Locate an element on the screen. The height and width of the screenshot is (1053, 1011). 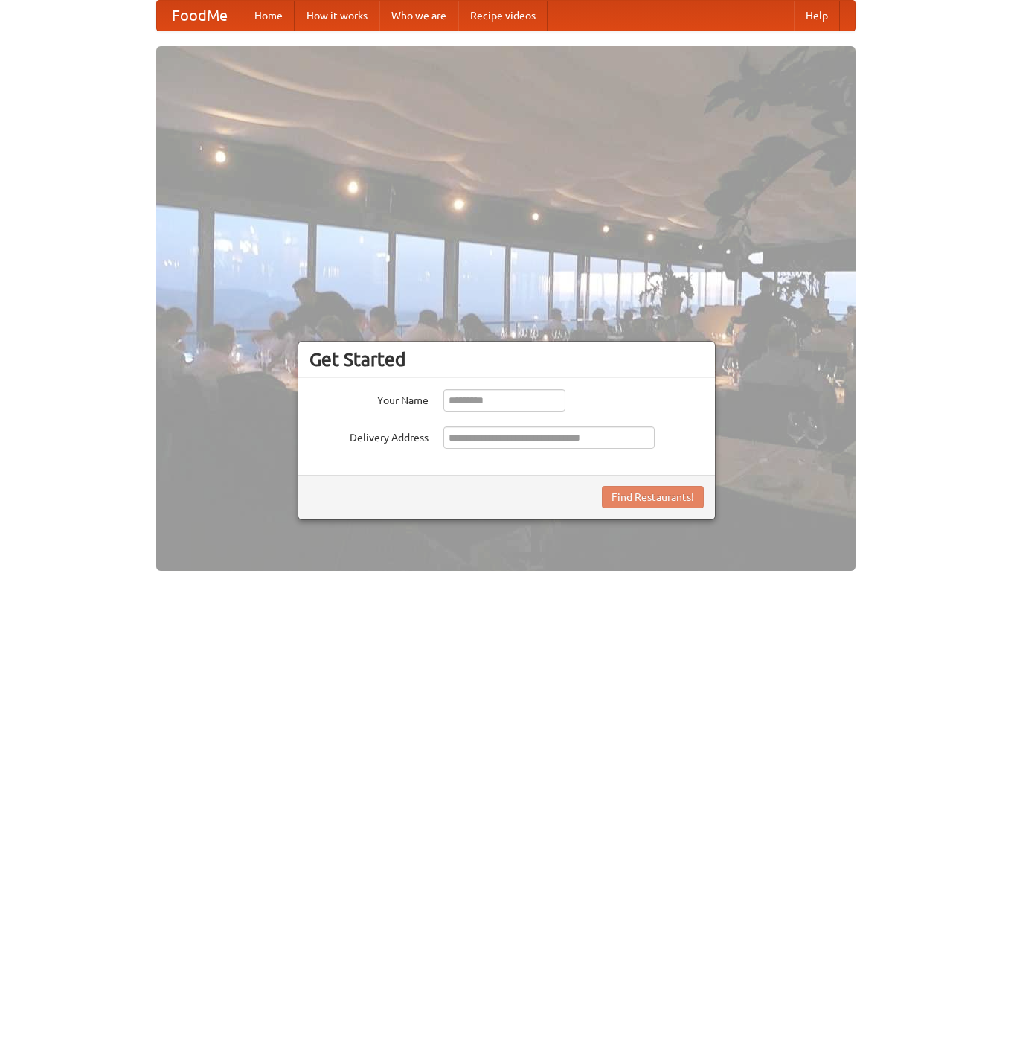
label: Your Name is located at coordinates (369, 398).